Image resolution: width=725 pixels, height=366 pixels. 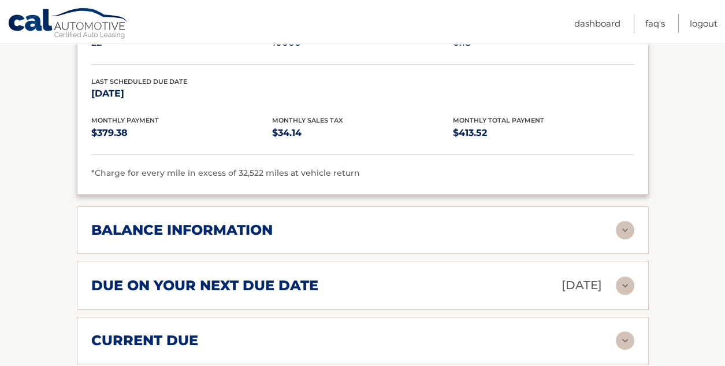 What do you see at coordinates (181, 133) in the screenshot?
I see `p: $379.38` at bounding box center [181, 133].